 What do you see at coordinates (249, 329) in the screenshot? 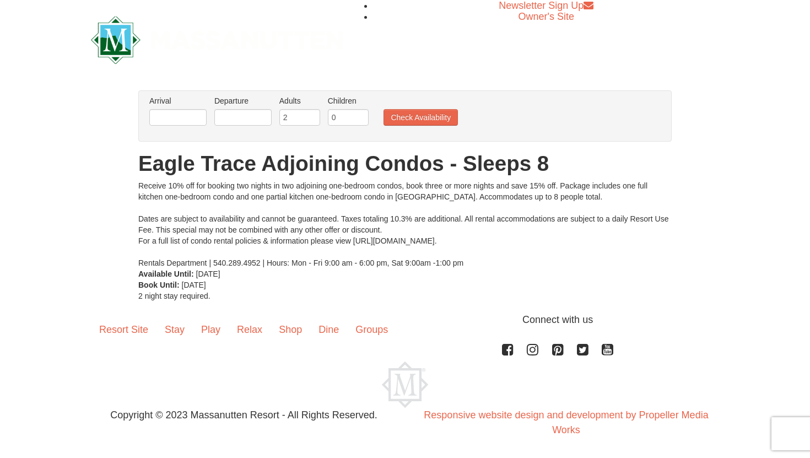
I see `a: Relax` at bounding box center [249, 329].